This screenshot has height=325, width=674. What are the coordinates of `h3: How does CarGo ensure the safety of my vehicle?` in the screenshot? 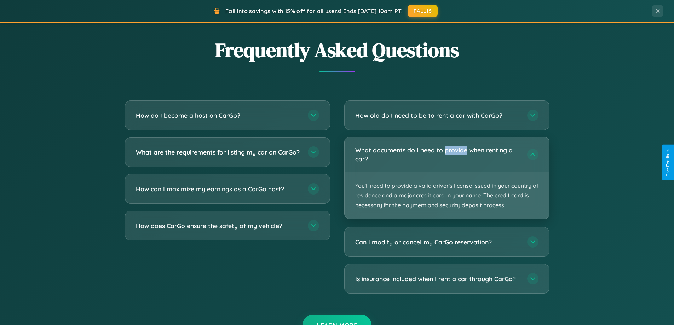 It's located at (218, 226).